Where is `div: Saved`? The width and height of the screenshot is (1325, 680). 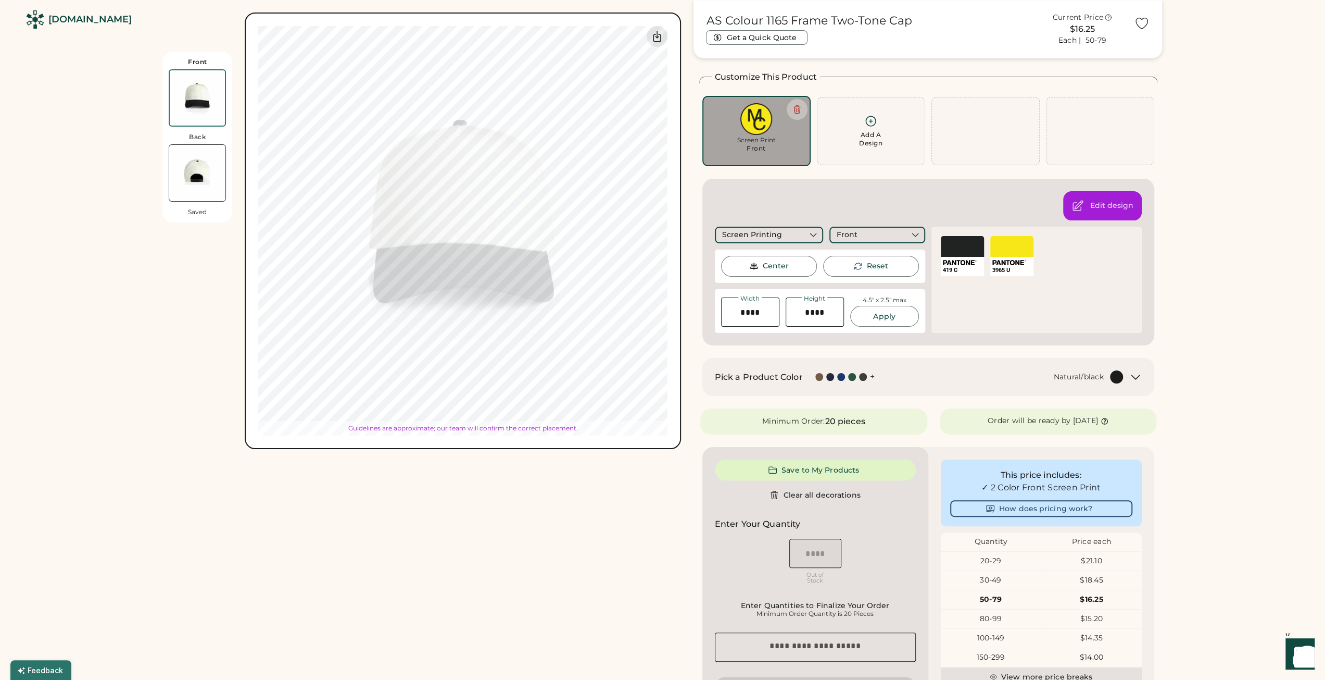 div: Saved is located at coordinates (197, 212).